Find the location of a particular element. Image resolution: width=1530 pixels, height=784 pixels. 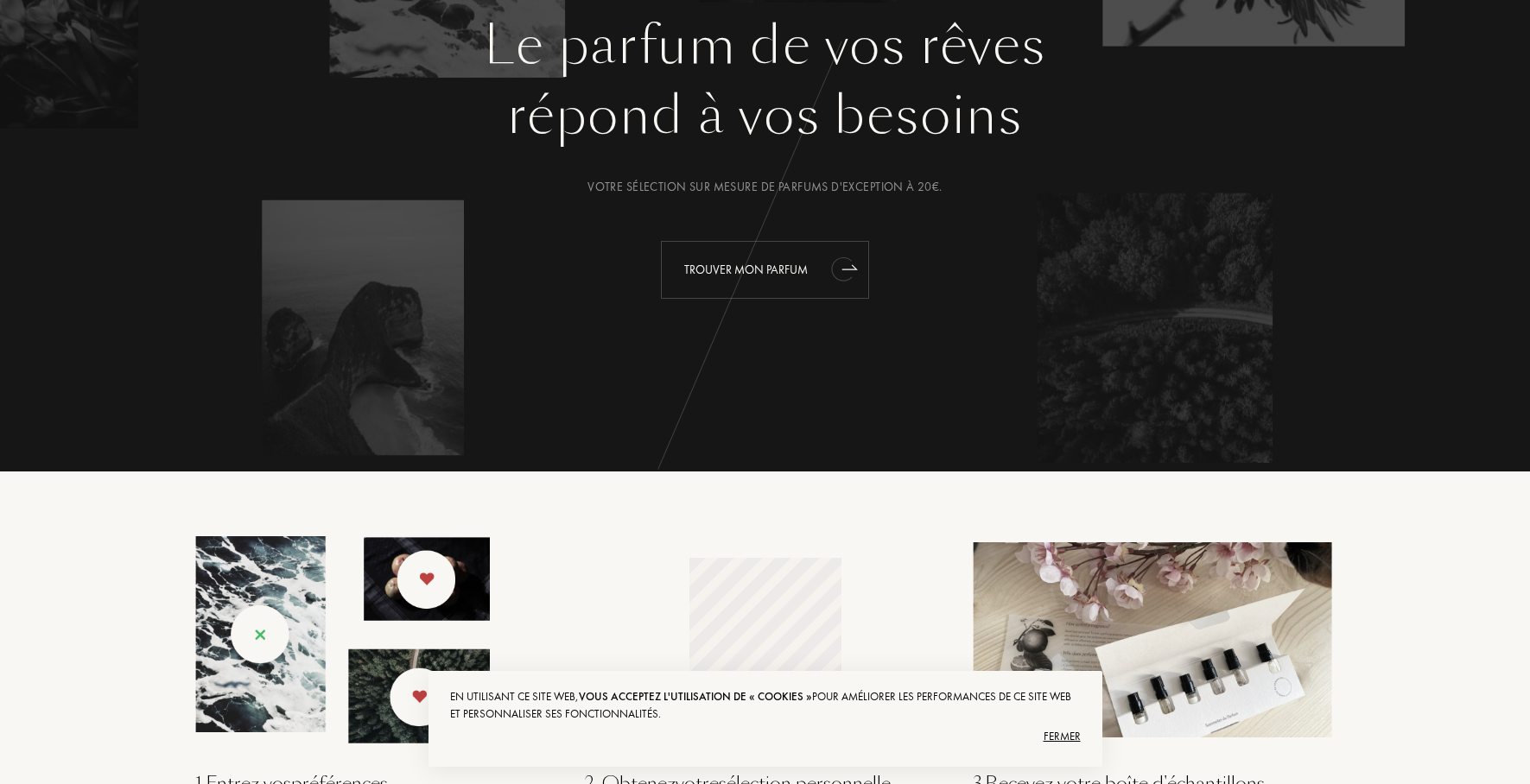

font: Fermer is located at coordinates (1062, 736).